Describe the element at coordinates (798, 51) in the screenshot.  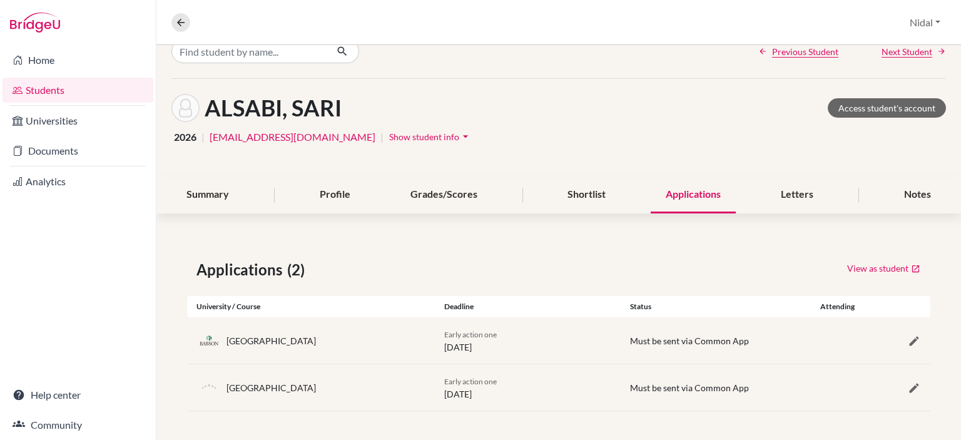
I see `a: Previous Student` at that location.